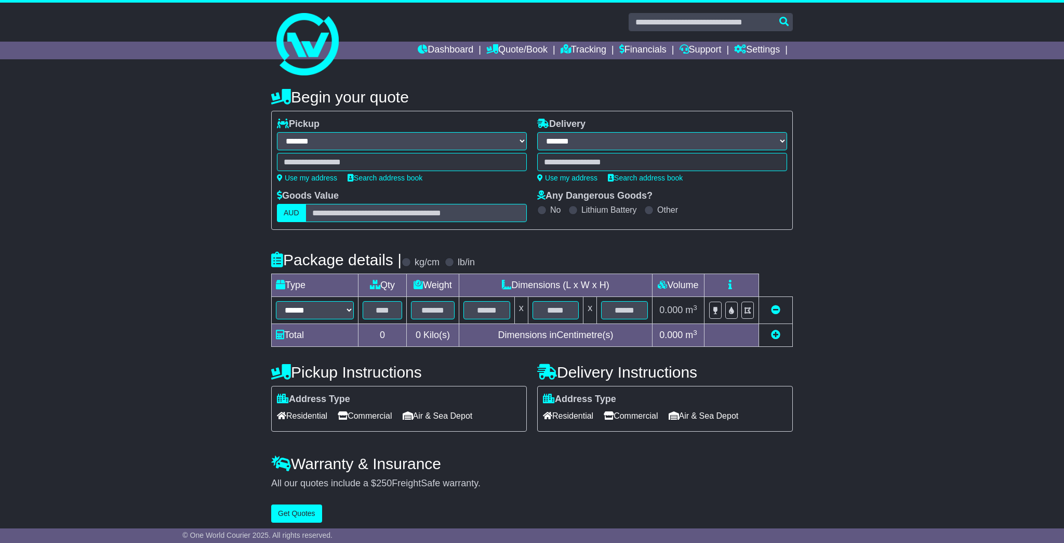 This screenshot has height=543, width=1064. What do you see at coordinates (609, 209) in the screenshot?
I see `label: Lithium Battery` at bounding box center [609, 209].